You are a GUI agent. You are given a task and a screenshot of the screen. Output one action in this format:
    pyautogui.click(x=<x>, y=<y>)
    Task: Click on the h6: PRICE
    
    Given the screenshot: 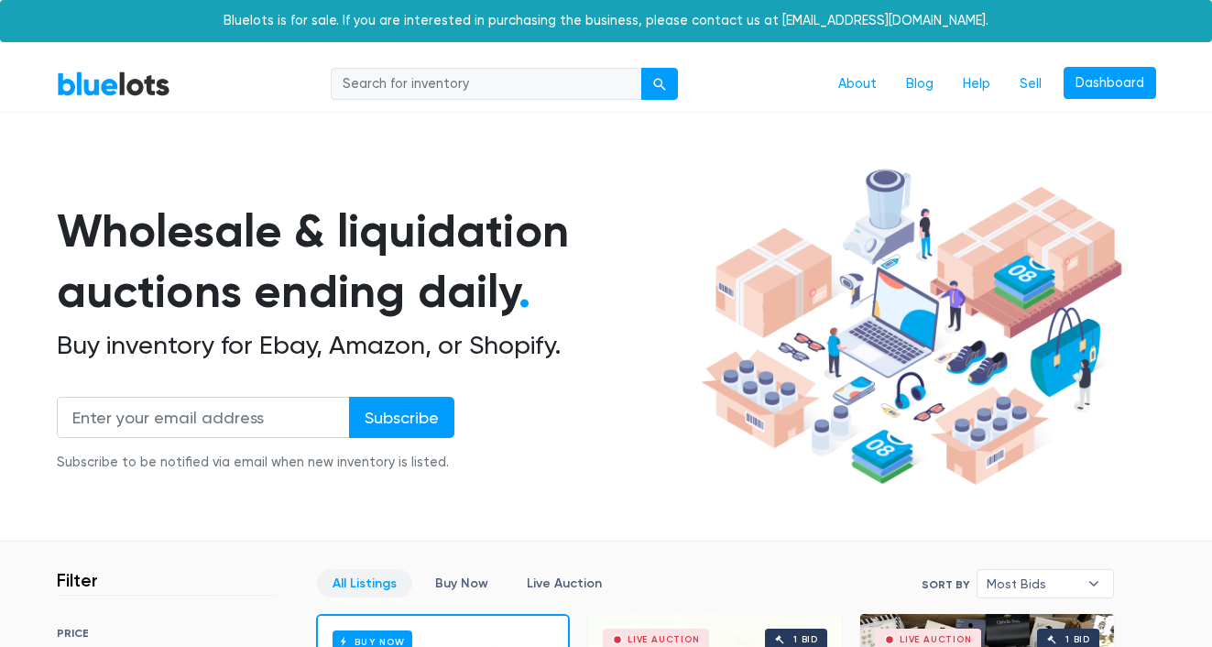 What is the action you would take?
    pyautogui.click(x=166, y=633)
    